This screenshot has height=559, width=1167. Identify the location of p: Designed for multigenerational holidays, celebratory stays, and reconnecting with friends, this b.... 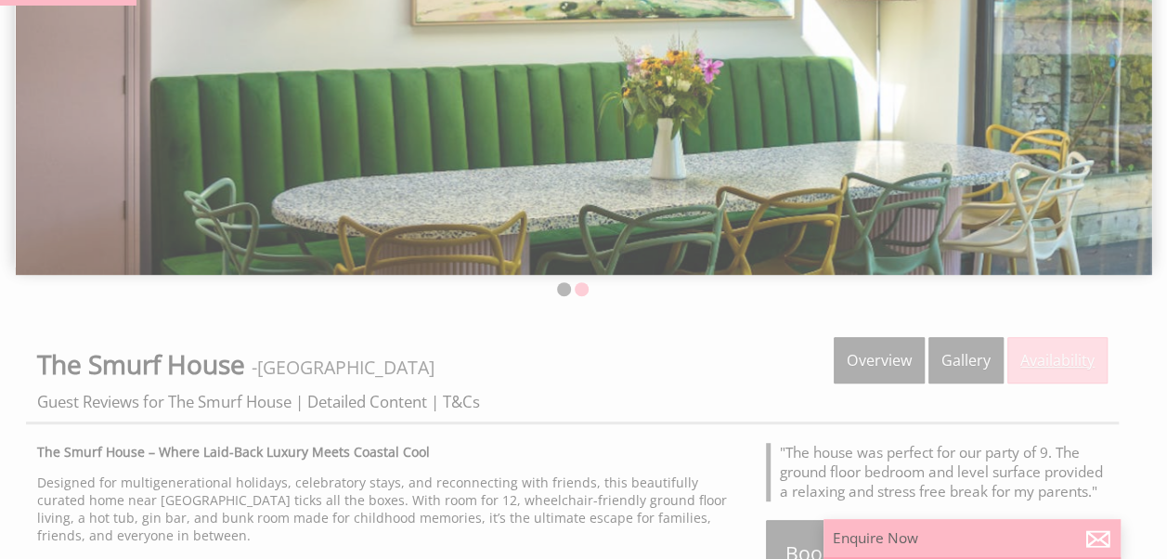
(390, 509).